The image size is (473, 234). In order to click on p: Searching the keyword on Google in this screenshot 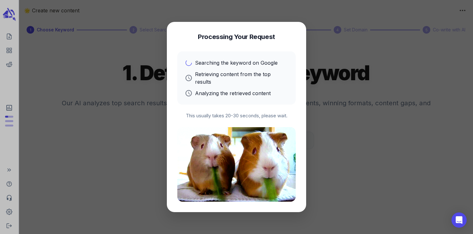, I will do `click(236, 63)`.